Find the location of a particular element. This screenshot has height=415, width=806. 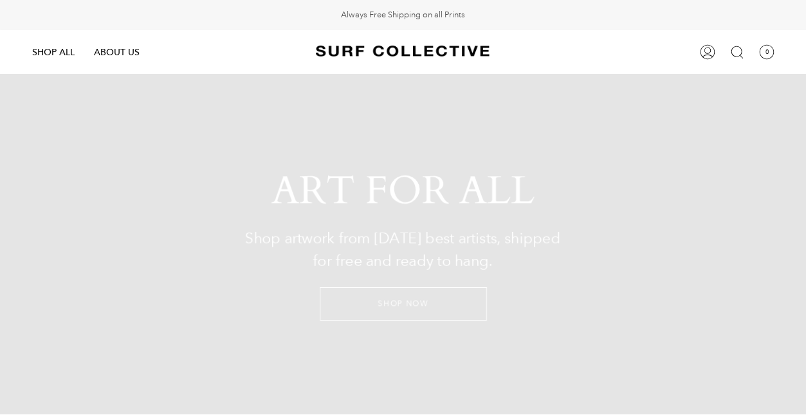

h2: ART FOR ALL is located at coordinates (403, 191).